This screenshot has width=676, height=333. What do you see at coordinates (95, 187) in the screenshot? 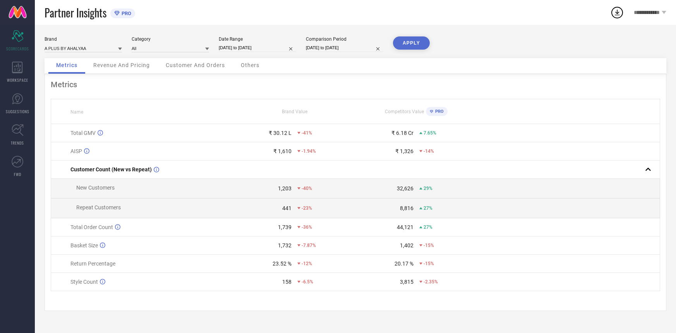
I see `span: New Customers` at bounding box center [95, 187].